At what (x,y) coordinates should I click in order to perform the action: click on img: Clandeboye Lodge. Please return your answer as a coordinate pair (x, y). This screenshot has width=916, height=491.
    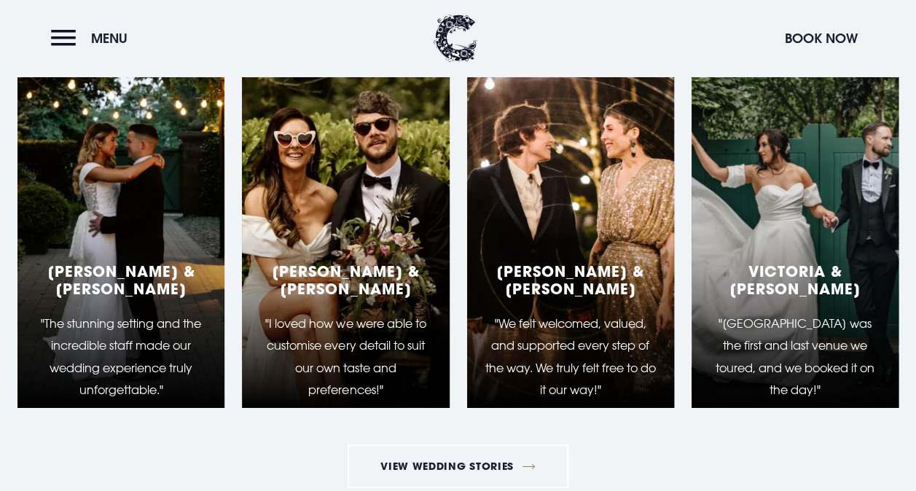
    Looking at the image, I should click on (455, 38).